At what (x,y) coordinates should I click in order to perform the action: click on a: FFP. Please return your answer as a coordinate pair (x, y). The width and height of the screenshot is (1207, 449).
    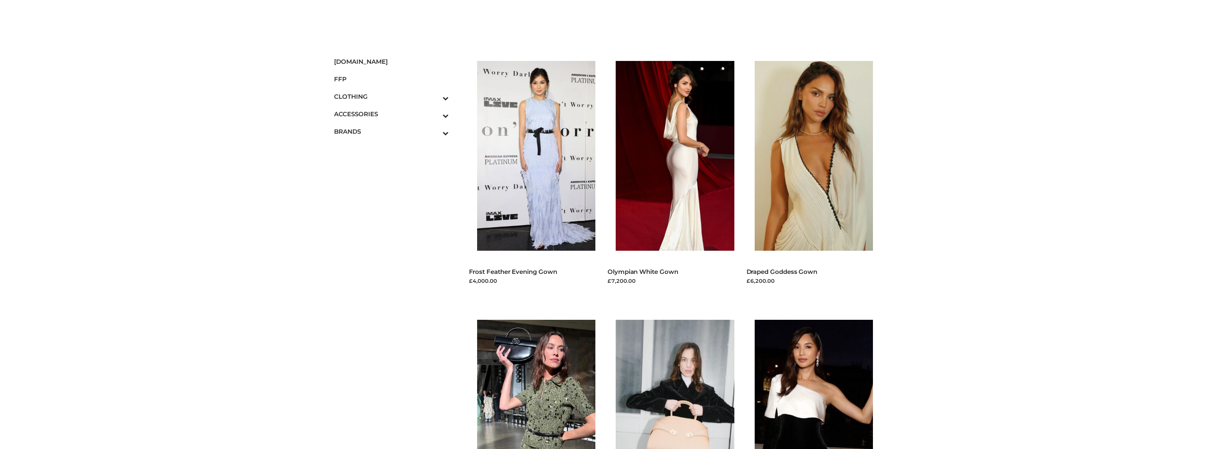
    Looking at the image, I should click on (391, 79).